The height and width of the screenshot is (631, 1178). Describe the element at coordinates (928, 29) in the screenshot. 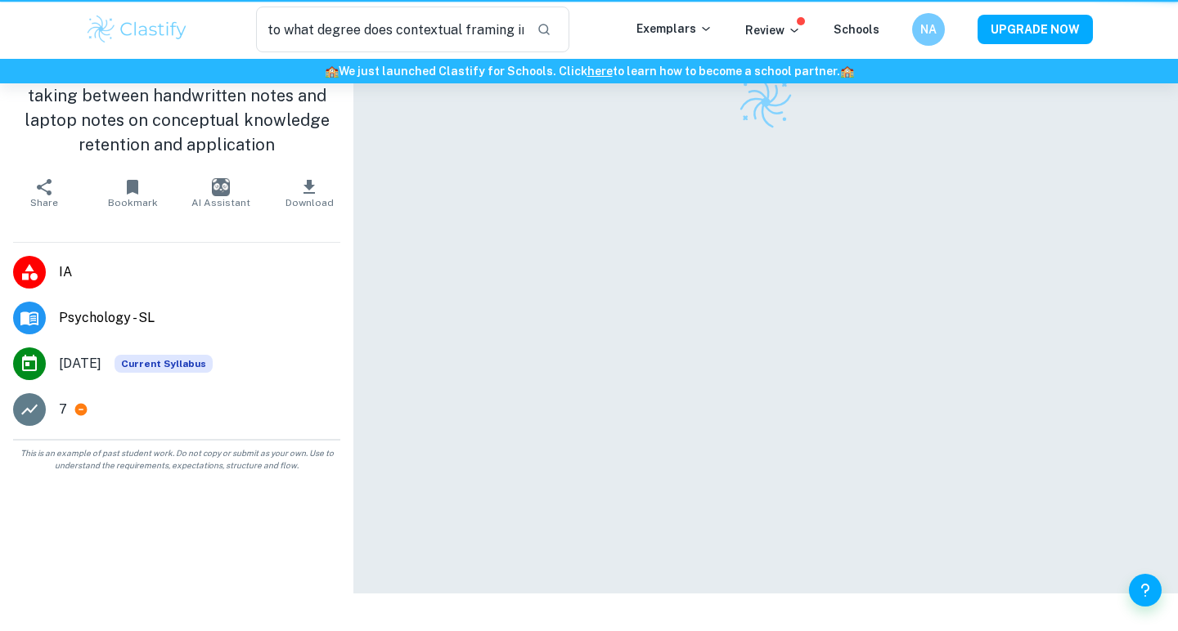

I see `button: NA` at that location.